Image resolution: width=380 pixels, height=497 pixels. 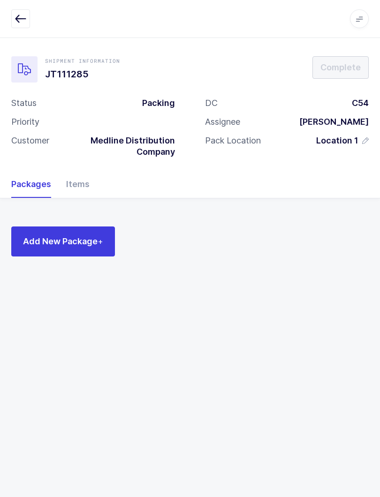 I want to click on div: Customer, so click(x=30, y=146).